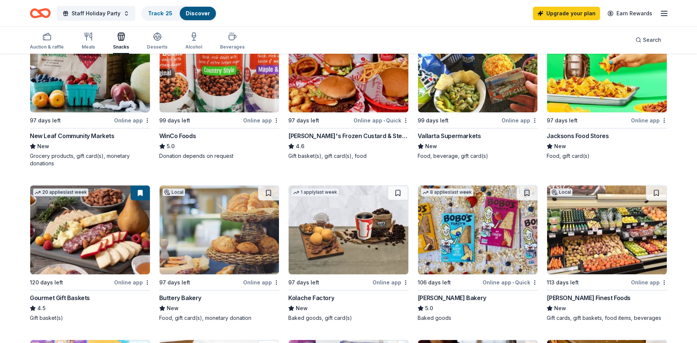 Image resolution: width=697 pixels, height=343 pixels. What do you see at coordinates (178, 136) in the screenshot?
I see `div: WinCo Foods` at bounding box center [178, 136].